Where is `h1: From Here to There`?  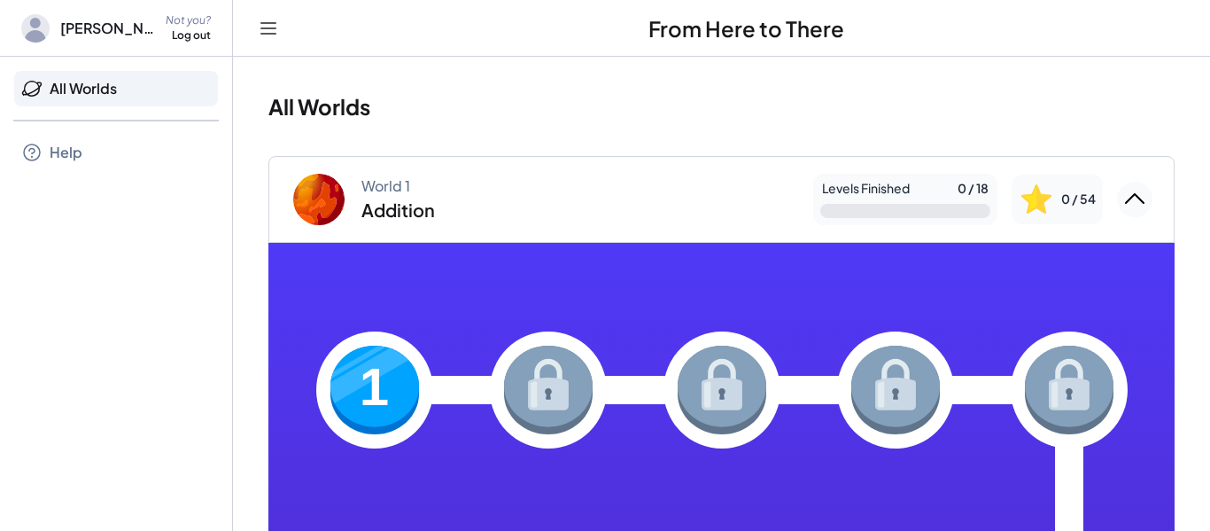
h1: From Here to There is located at coordinates (746, 28).